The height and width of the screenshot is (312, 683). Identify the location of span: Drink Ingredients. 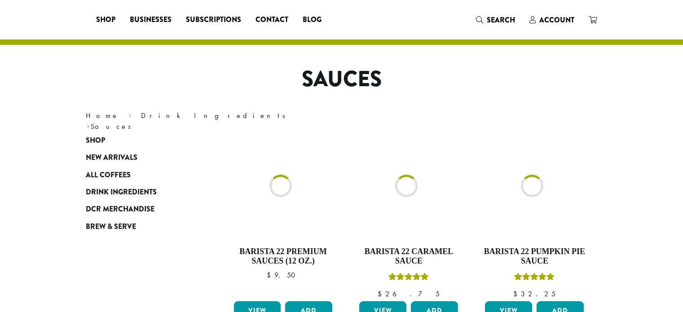
(121, 192).